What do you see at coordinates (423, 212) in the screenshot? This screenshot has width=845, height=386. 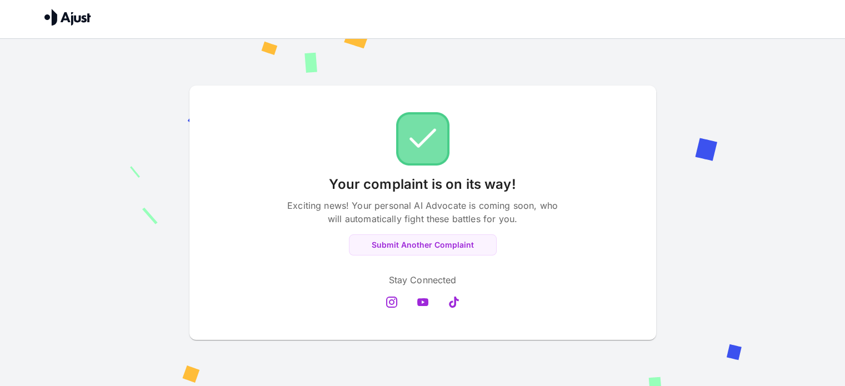 I see `p: Exciting news! Your personal AI Advocate is coming soon, who will automatically fight these battl...` at bounding box center [423, 212].